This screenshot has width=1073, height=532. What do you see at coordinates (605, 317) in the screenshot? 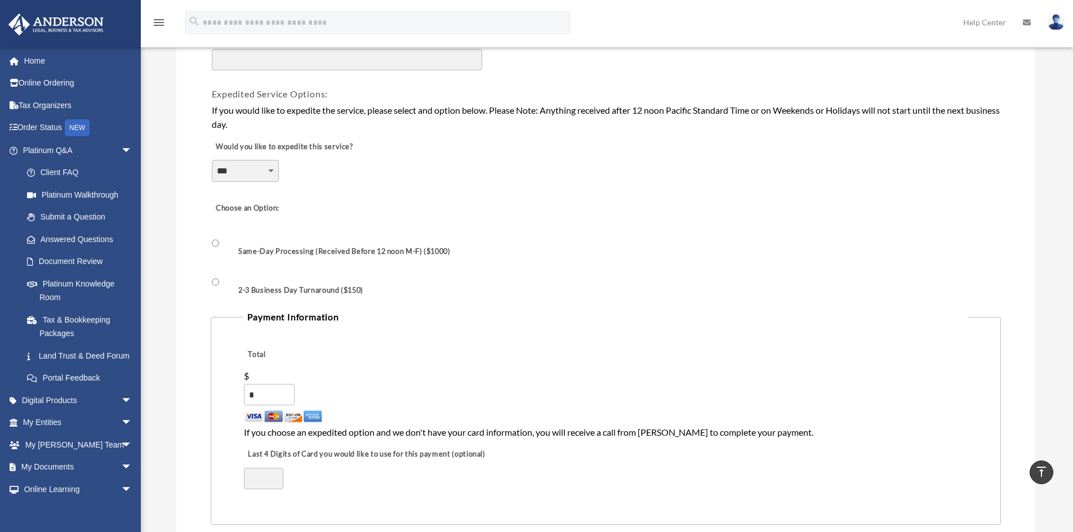
I see `legend: Payment Information` at bounding box center [605, 317].